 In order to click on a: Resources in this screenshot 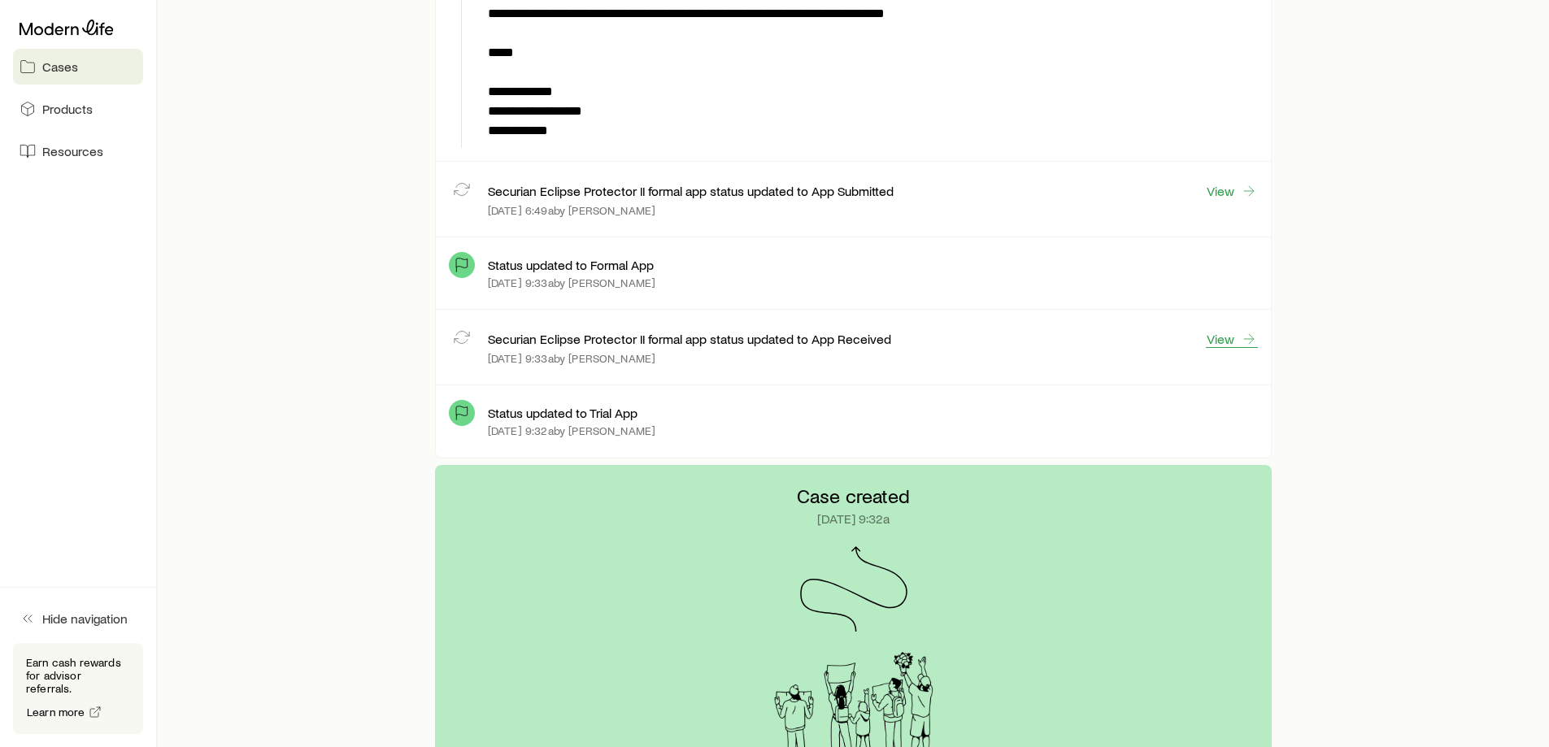, I will do `click(78, 151)`.